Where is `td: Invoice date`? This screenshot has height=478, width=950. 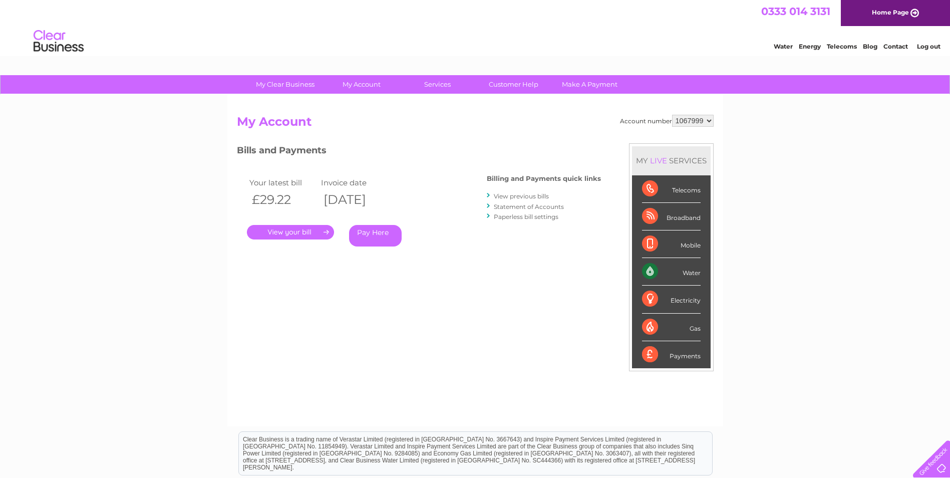
td: Invoice date is located at coordinates (355, 182).